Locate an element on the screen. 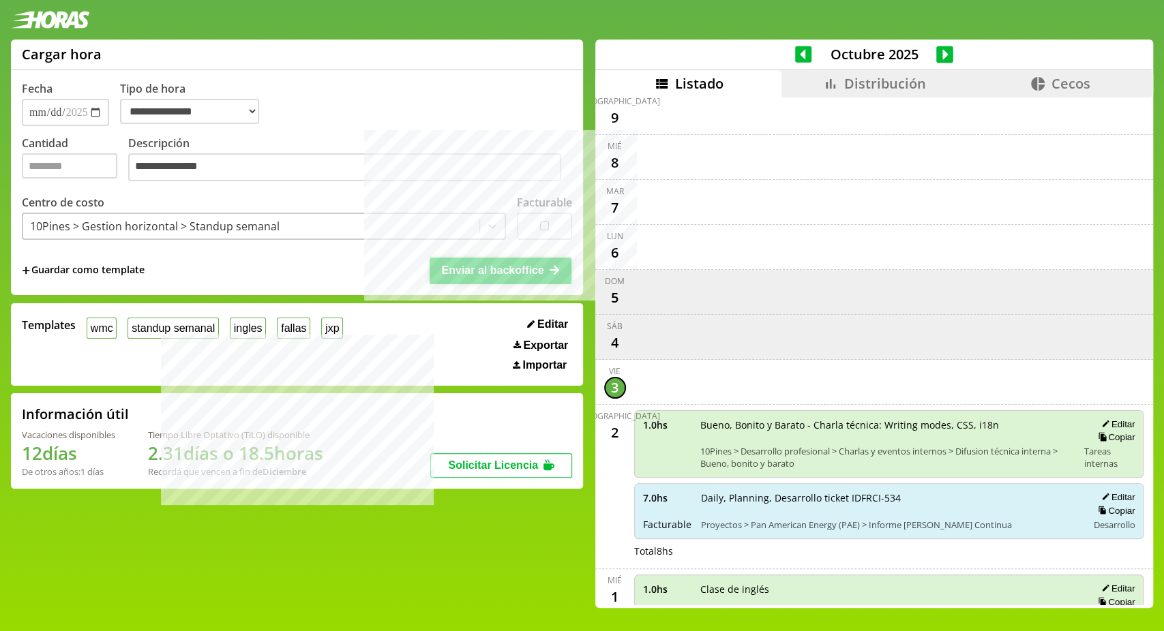 Image resolution: width=1164 pixels, height=631 pixels. h1: 2.31 días o 18.5 horas is located at coordinates (235, 453).